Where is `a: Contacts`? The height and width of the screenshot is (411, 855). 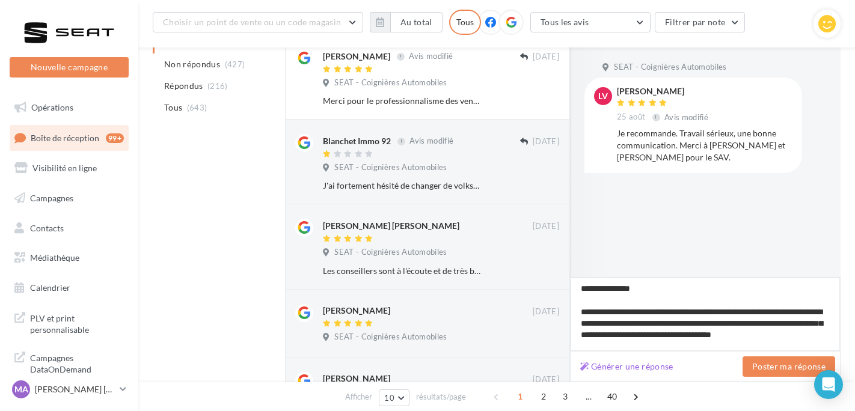
a: Contacts is located at coordinates (69, 228).